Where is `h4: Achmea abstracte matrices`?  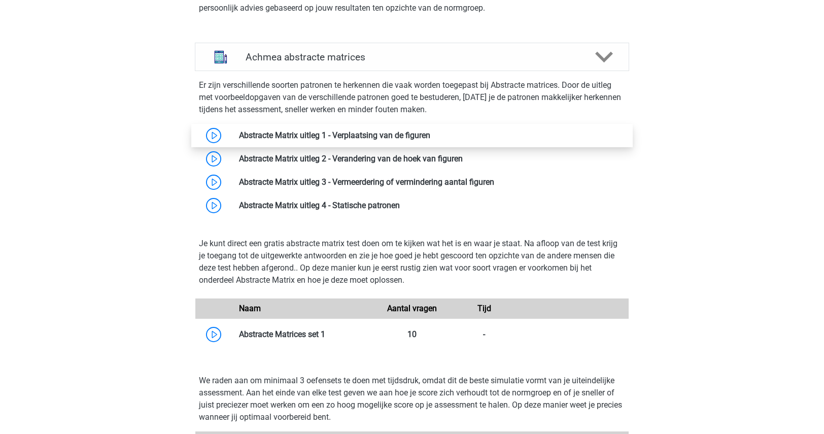 h4: Achmea abstracte matrices is located at coordinates (411, 57).